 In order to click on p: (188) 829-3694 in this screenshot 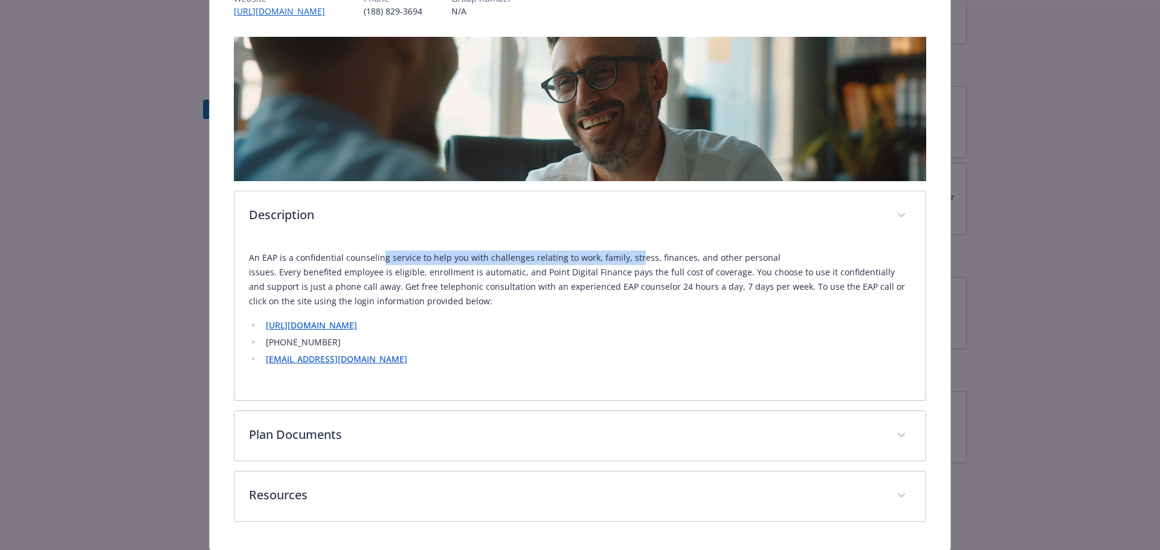, I will do `click(393, 11)`.